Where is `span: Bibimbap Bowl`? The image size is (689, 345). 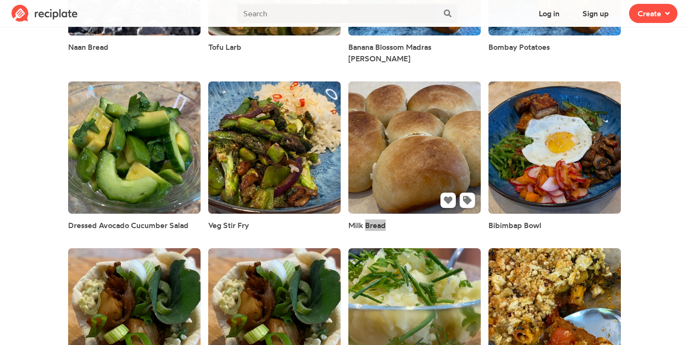 span: Bibimbap Bowl is located at coordinates (515, 225).